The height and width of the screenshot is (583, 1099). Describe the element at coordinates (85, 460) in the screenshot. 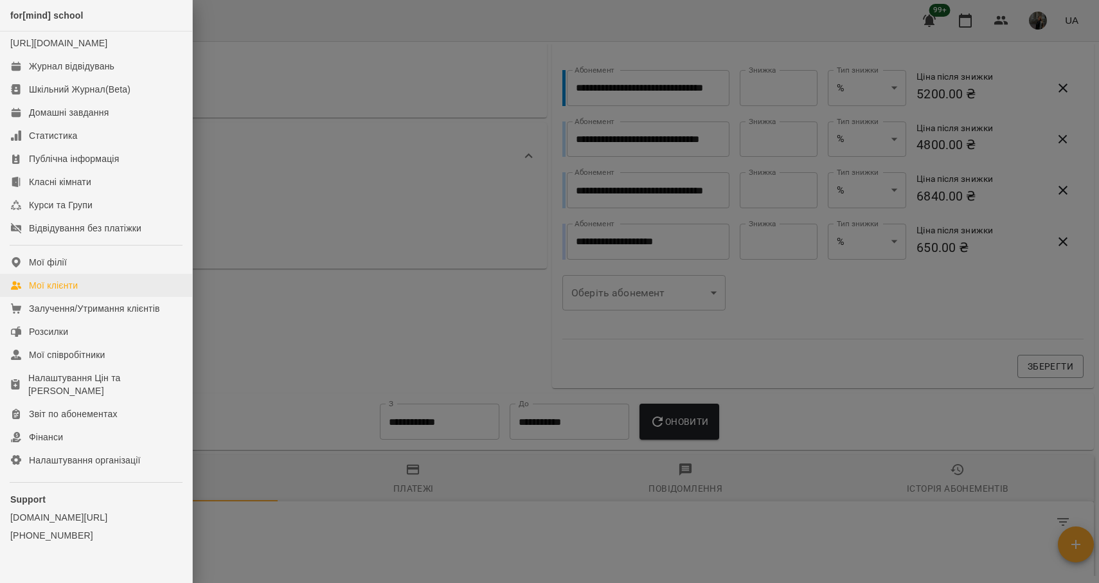

I see `div: Налаштування організації` at that location.